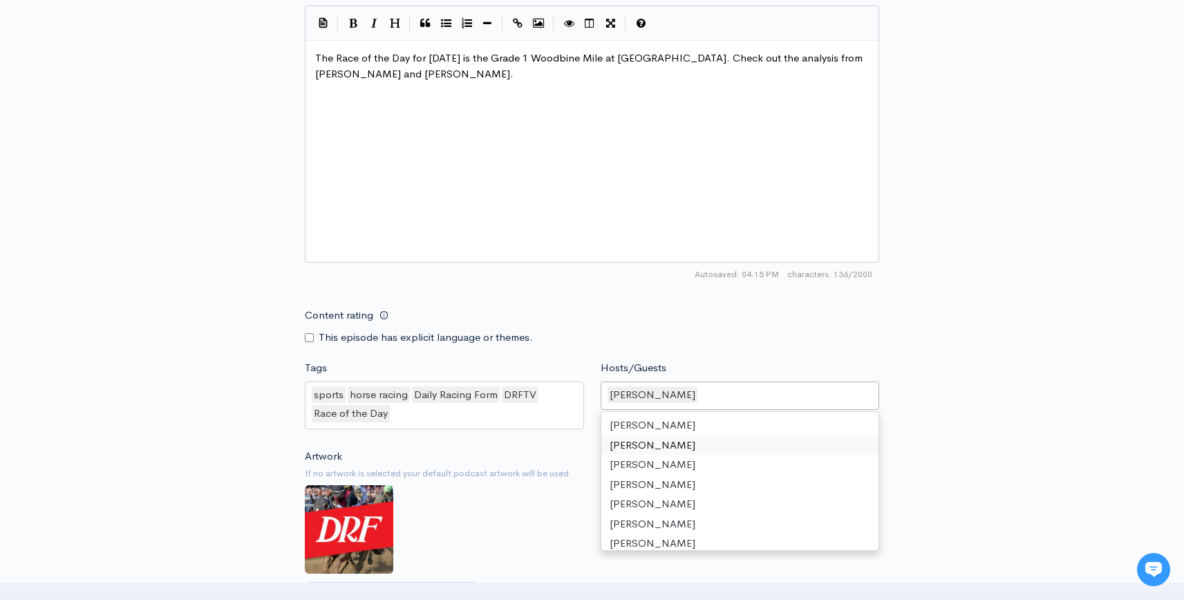  I want to click on label: This episode has explicit language or themes., so click(426, 337).